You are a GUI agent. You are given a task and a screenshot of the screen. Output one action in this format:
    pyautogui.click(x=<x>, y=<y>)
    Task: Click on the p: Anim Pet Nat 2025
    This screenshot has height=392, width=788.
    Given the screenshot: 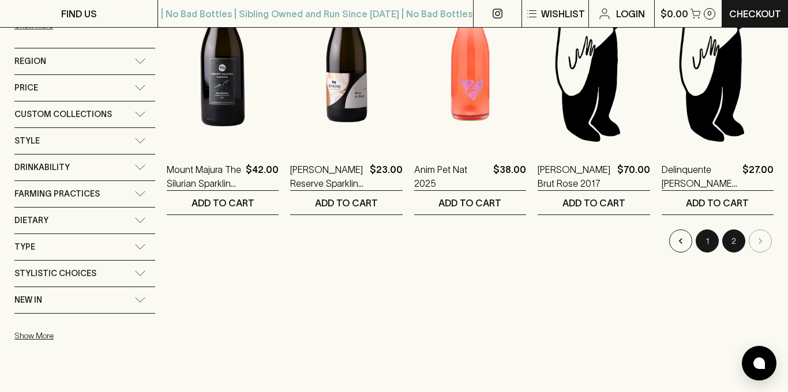 What is the action you would take?
    pyautogui.click(x=451, y=177)
    